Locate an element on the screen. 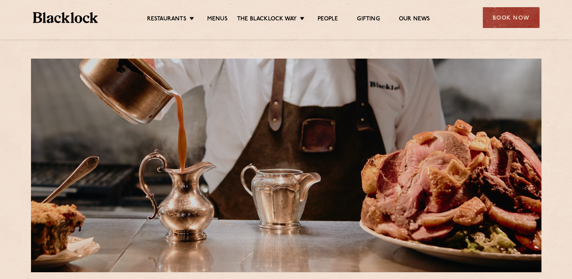 The height and width of the screenshot is (279, 572). img: BL_Textured_Logo-footer-cropped.svg is located at coordinates (65, 17).